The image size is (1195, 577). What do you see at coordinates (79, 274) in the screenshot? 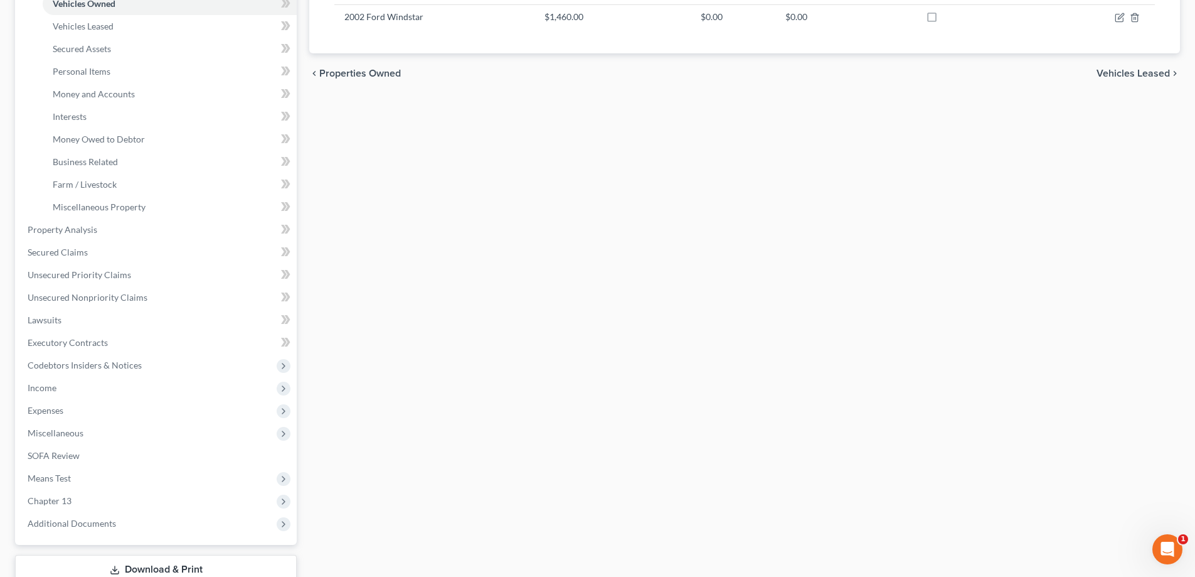
I see `span: Unsecured Priority Claims` at bounding box center [79, 274].